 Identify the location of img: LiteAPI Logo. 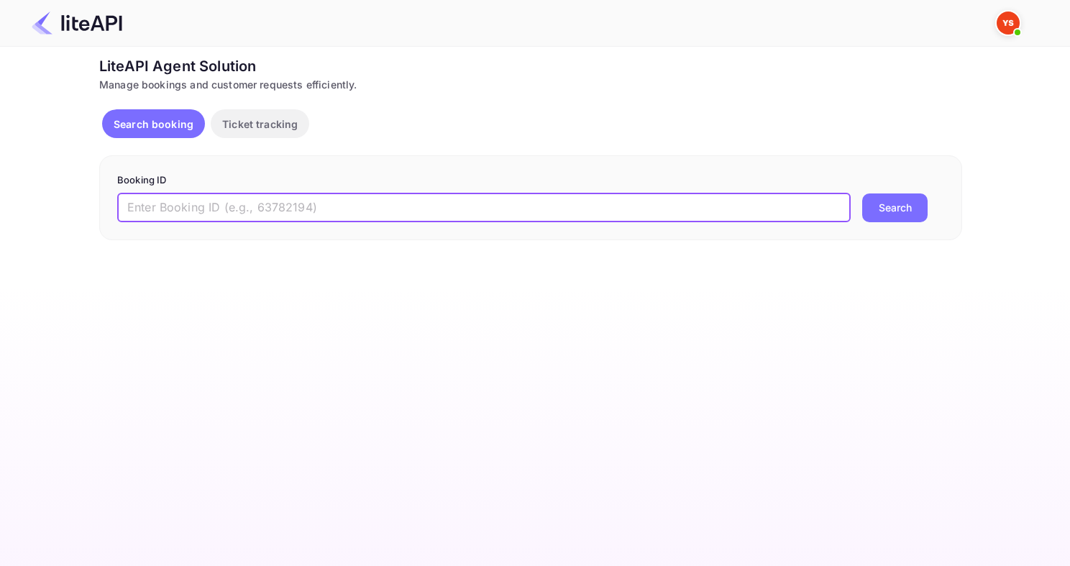
(77, 23).